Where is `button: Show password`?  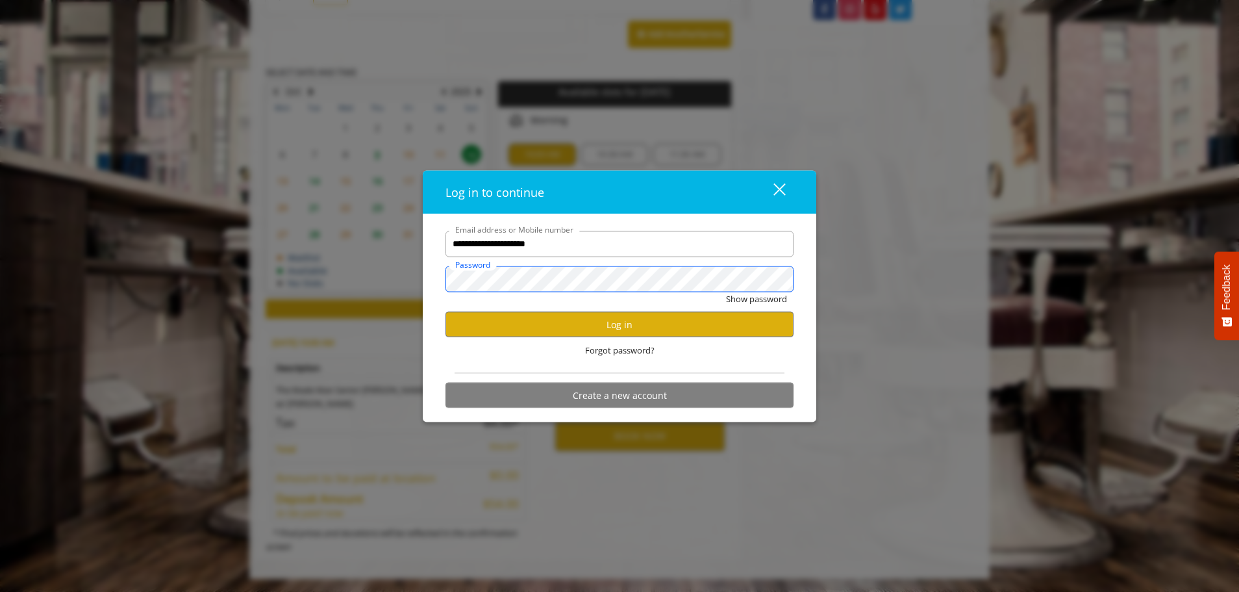
button: Show password is located at coordinates (757, 298).